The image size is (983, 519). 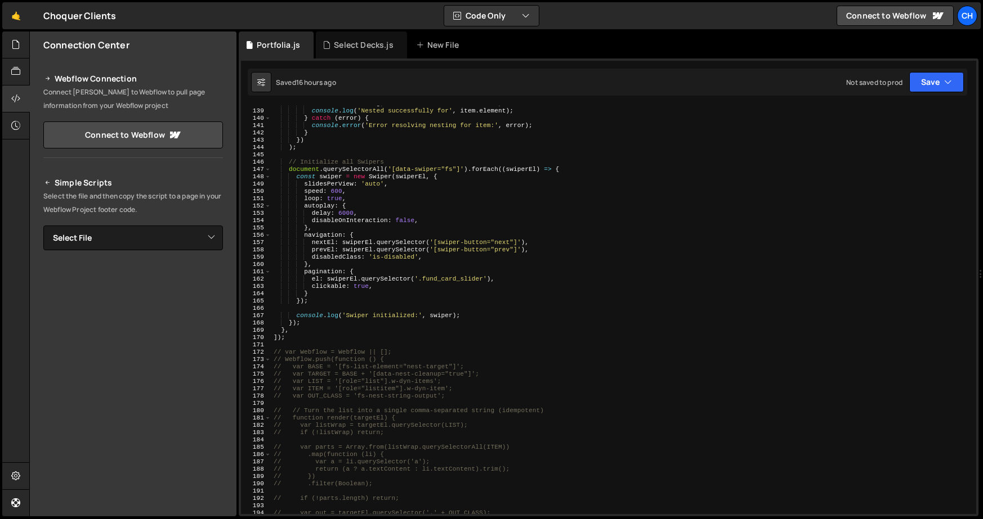 What do you see at coordinates (256, 118) in the screenshot?
I see `div: 140` at bounding box center [256, 118].